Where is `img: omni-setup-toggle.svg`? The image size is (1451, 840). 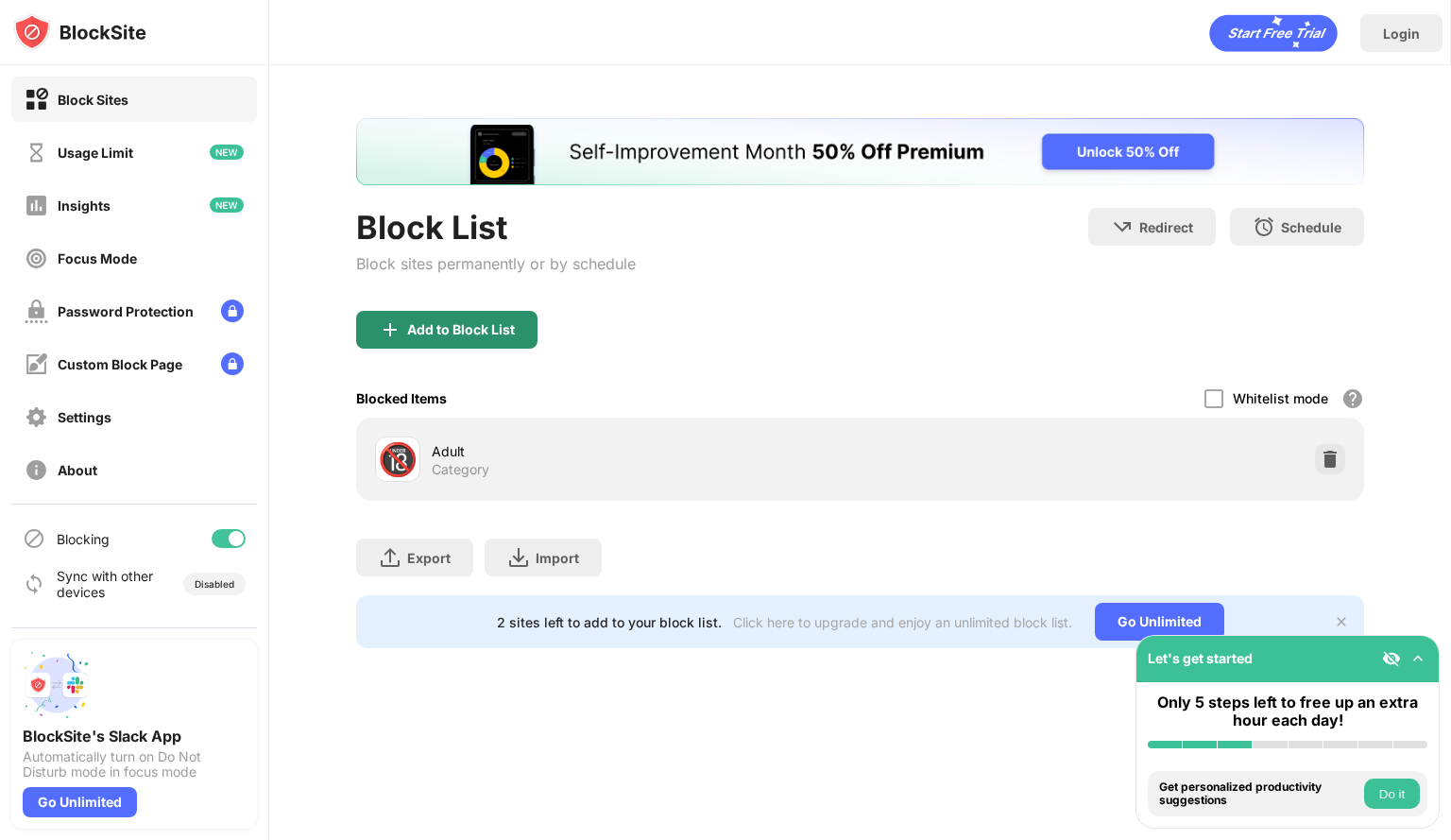
img: omni-setup-toggle.svg is located at coordinates (1419, 658).